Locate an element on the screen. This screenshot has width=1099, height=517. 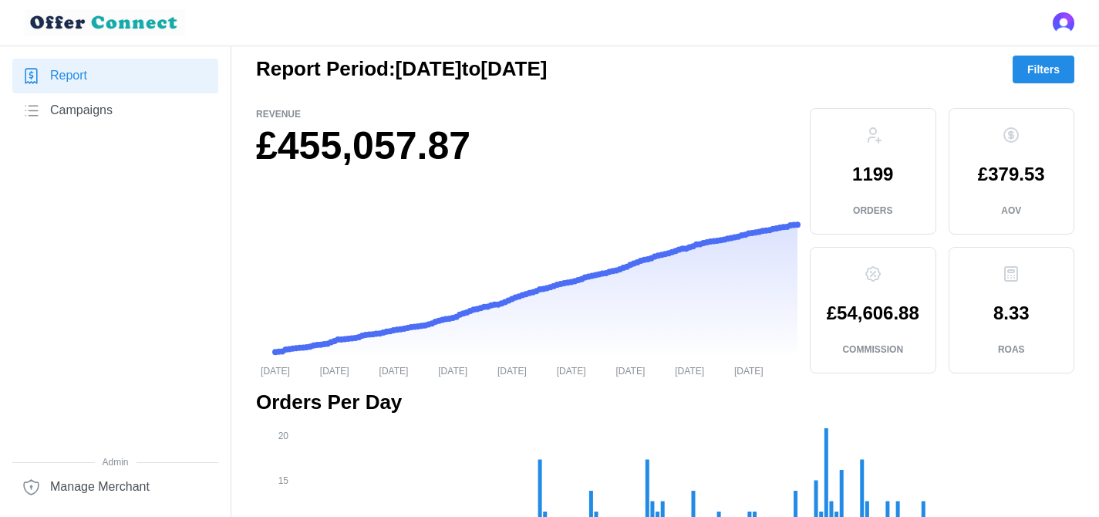
tspan: 15 is located at coordinates (284, 480).